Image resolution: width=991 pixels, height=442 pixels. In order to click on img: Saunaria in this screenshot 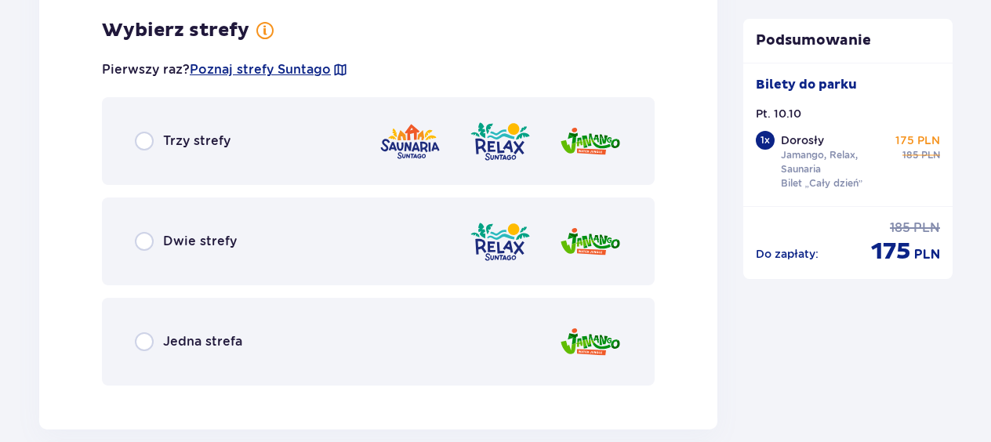, I will do `click(410, 141)`.